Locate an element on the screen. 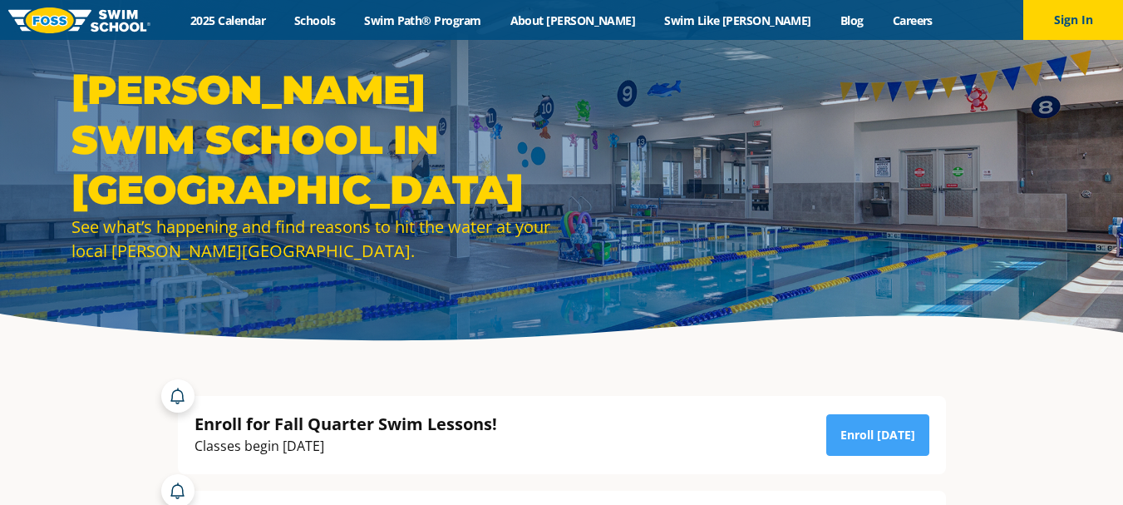  img: FOSS Swim School Logo is located at coordinates (79, 20).